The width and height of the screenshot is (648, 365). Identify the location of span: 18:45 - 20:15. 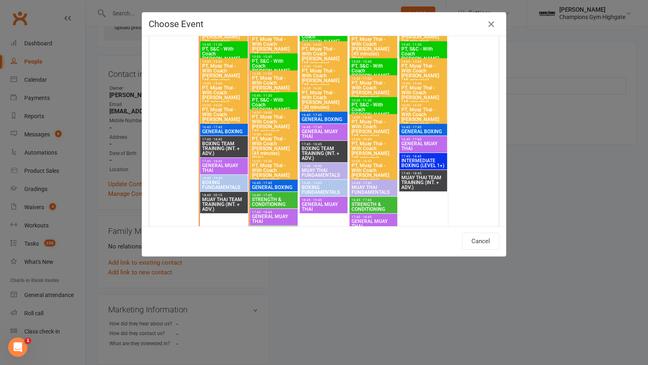
(224, 195).